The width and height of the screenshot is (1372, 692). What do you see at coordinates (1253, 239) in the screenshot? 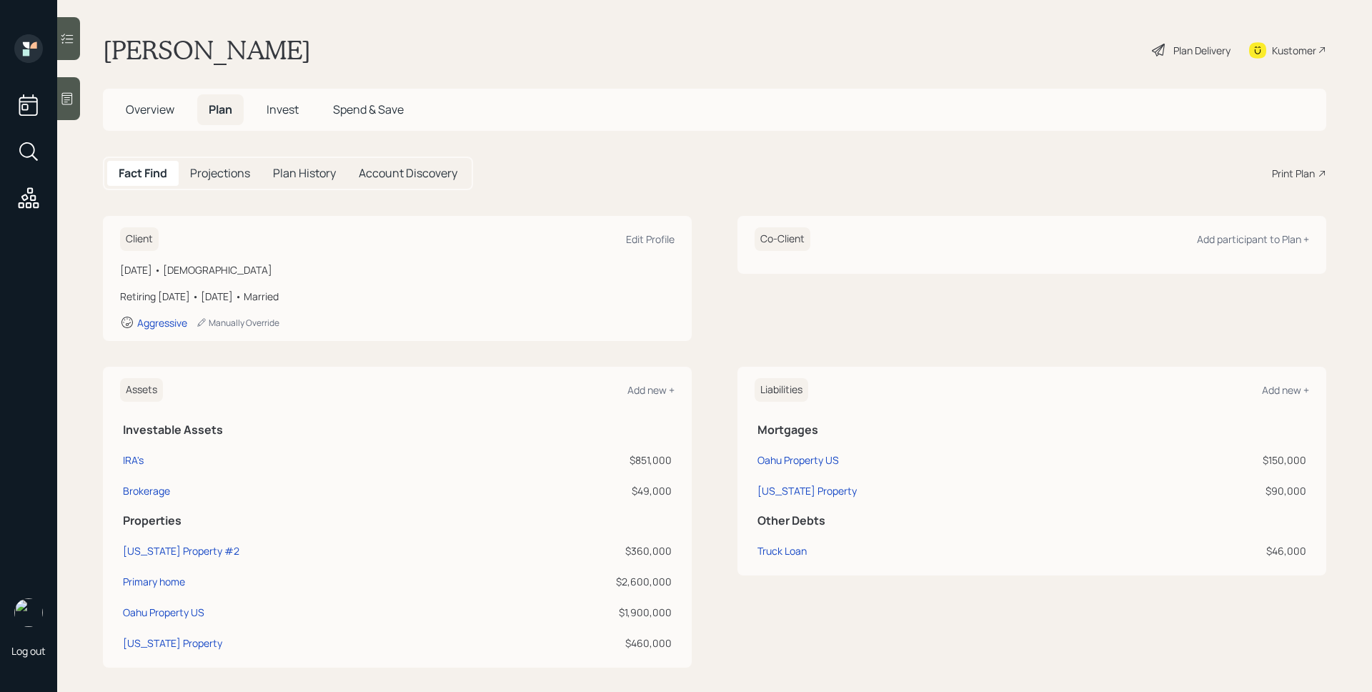
I see `div: Add participant to Plan +` at bounding box center [1253, 239].